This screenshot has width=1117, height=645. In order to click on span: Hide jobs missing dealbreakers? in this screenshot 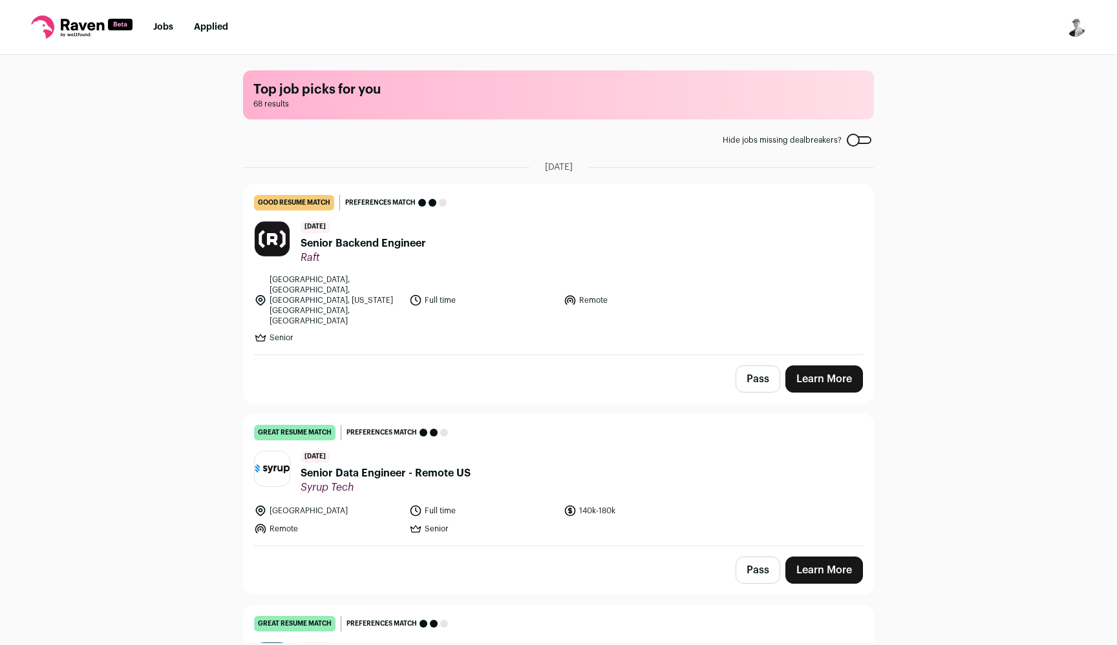, I will do `click(782, 140)`.